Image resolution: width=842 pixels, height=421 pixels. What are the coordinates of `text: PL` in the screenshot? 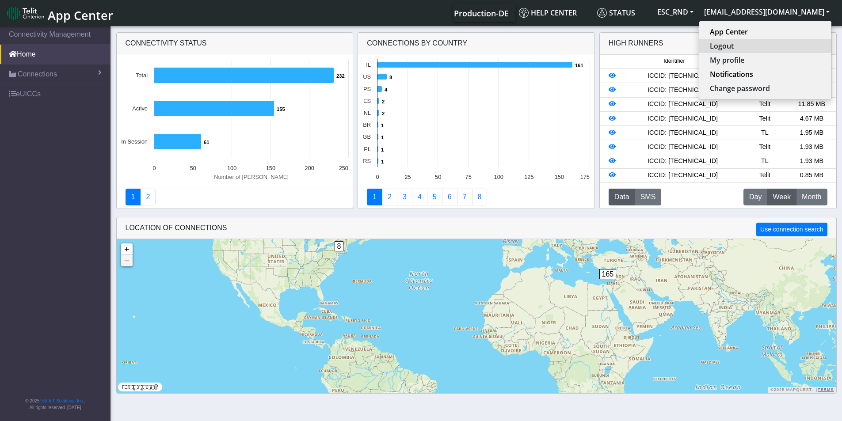 It's located at (368, 149).